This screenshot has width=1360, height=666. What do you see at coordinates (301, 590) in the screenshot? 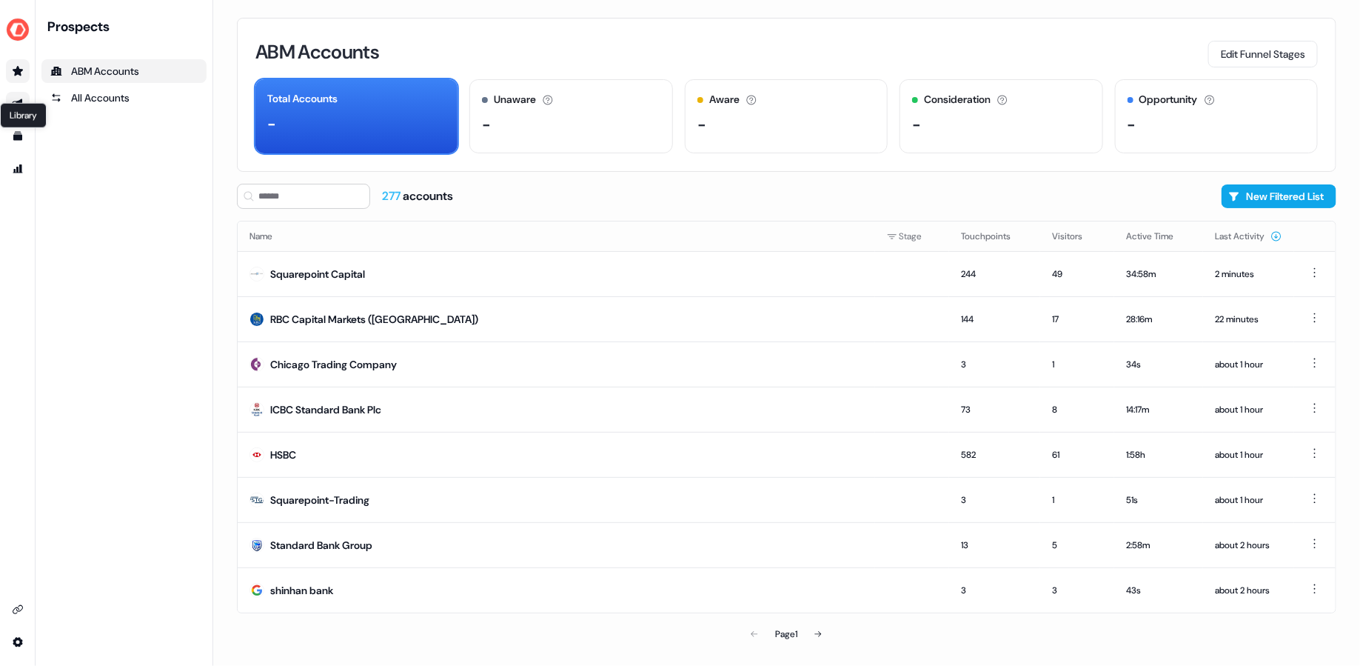
I see `div: shinhan bank` at bounding box center [301, 590].